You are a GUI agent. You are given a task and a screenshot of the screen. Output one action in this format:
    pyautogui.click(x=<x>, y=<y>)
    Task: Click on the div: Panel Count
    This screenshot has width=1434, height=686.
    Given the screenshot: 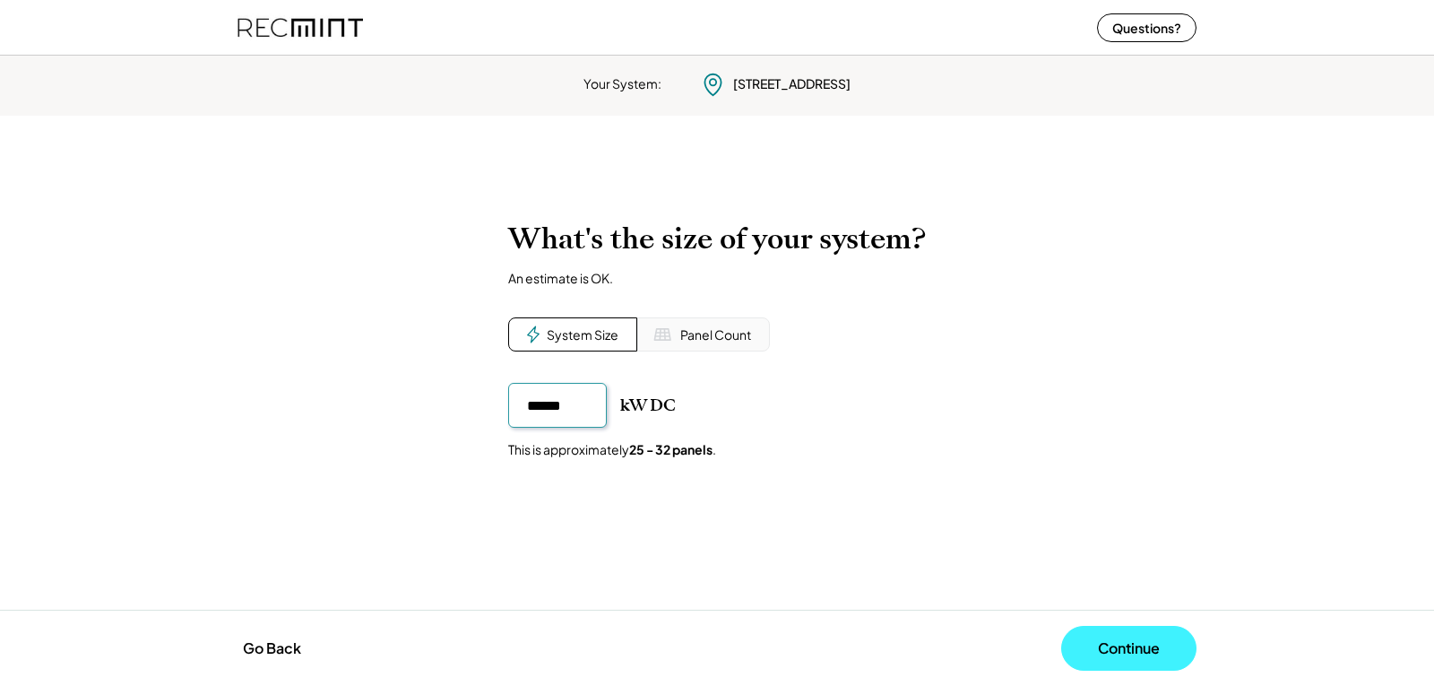 What is the action you would take?
    pyautogui.click(x=715, y=335)
    